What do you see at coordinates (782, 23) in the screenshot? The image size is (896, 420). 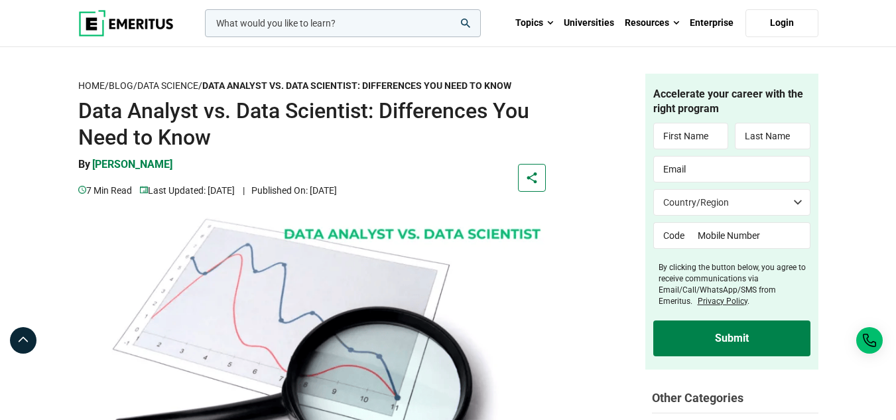 I see `a: Login` at bounding box center [782, 23].